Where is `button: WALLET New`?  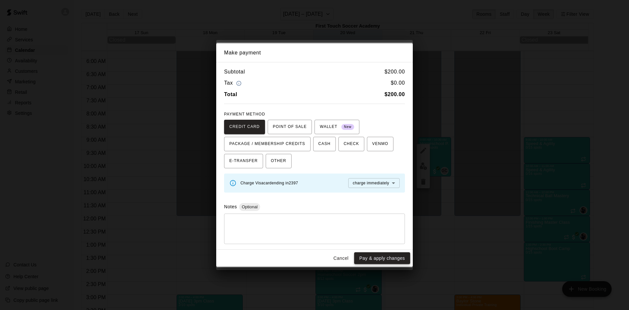
button: WALLET New is located at coordinates (337, 127).